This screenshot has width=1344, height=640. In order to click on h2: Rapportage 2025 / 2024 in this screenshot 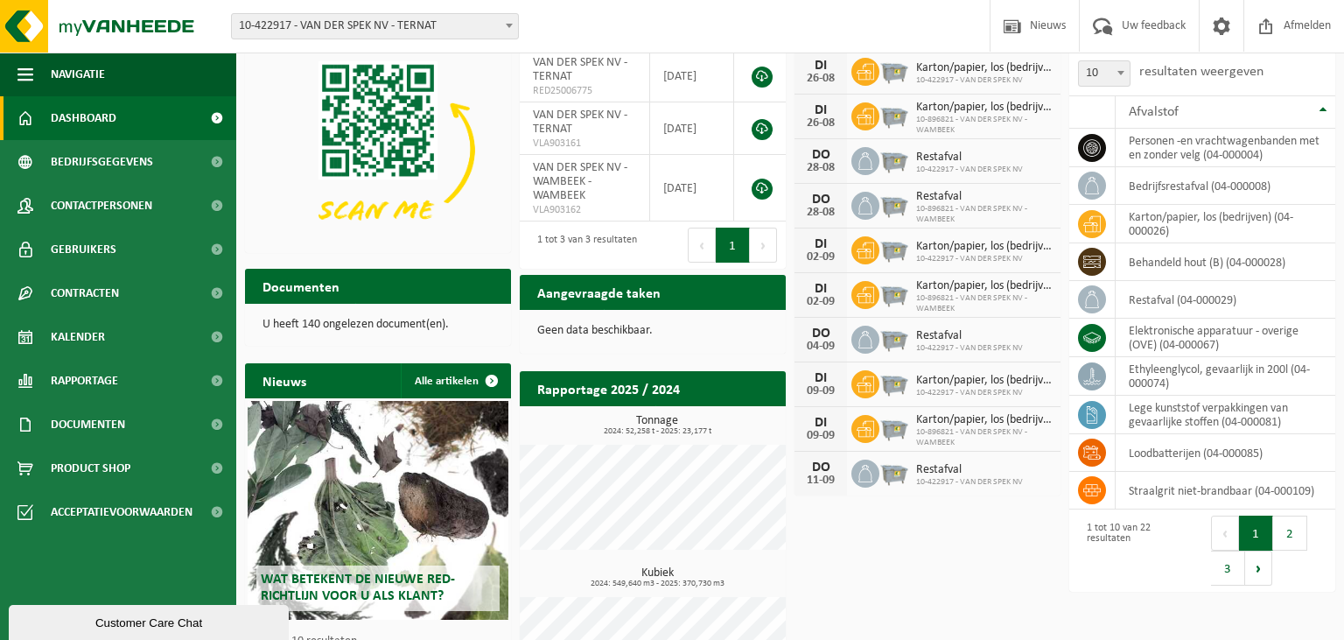, I will do `click(608, 388)`.